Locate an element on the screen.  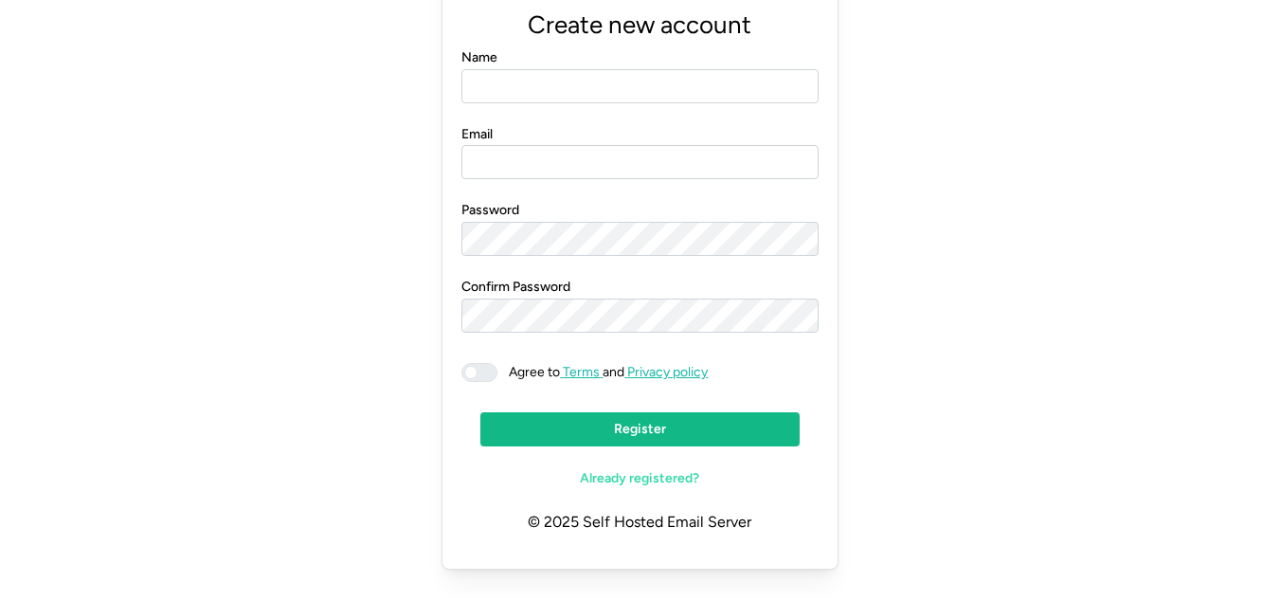
a: Terms is located at coordinates (581, 371).